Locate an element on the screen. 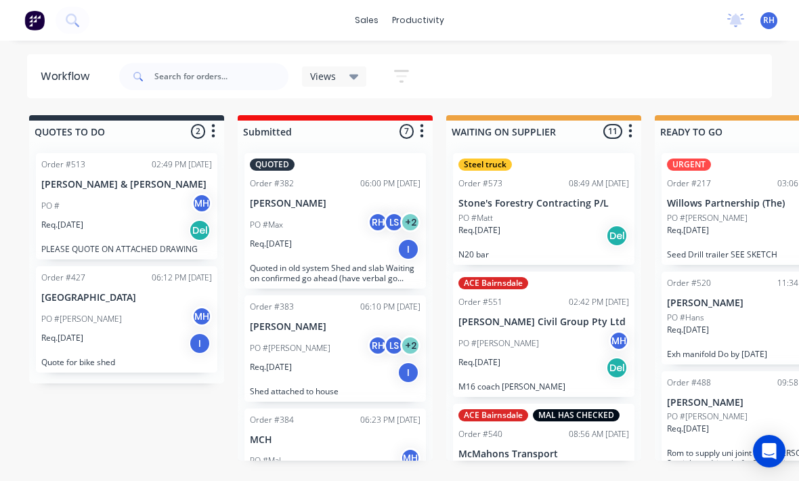 Image resolution: width=799 pixels, height=481 pixels. p: PO # is located at coordinates (50, 206).